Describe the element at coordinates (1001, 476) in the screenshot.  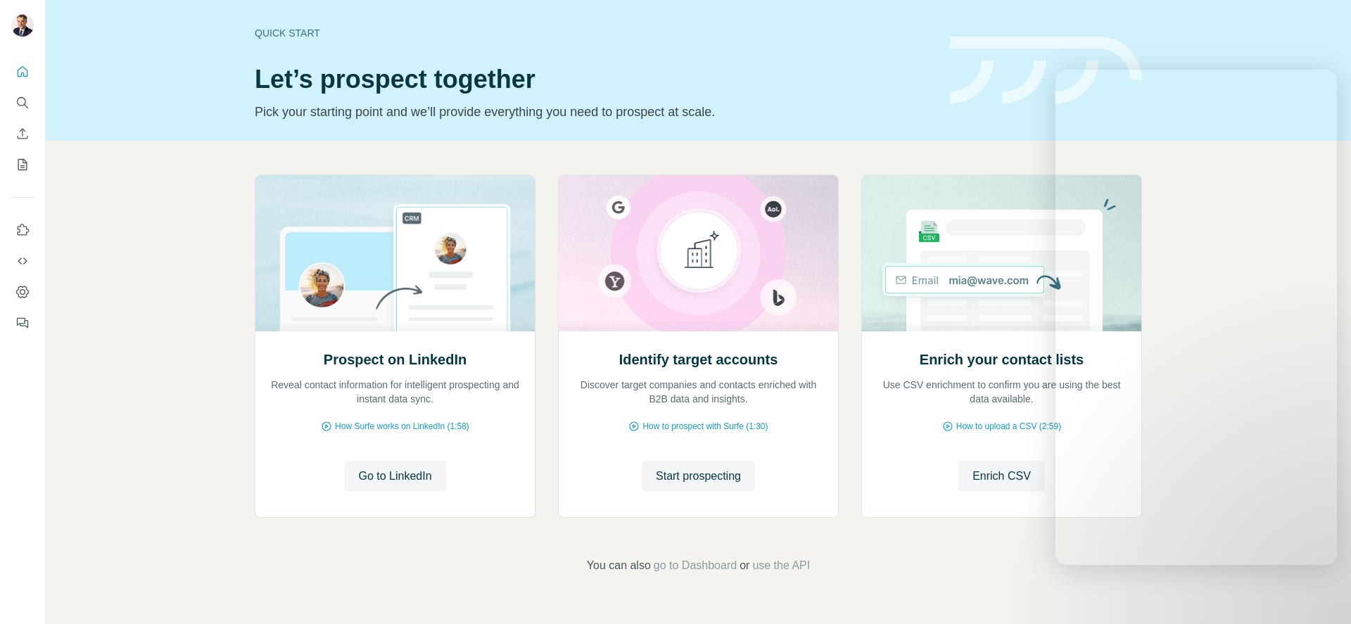
I see `span: Enrich CSV` at that location.